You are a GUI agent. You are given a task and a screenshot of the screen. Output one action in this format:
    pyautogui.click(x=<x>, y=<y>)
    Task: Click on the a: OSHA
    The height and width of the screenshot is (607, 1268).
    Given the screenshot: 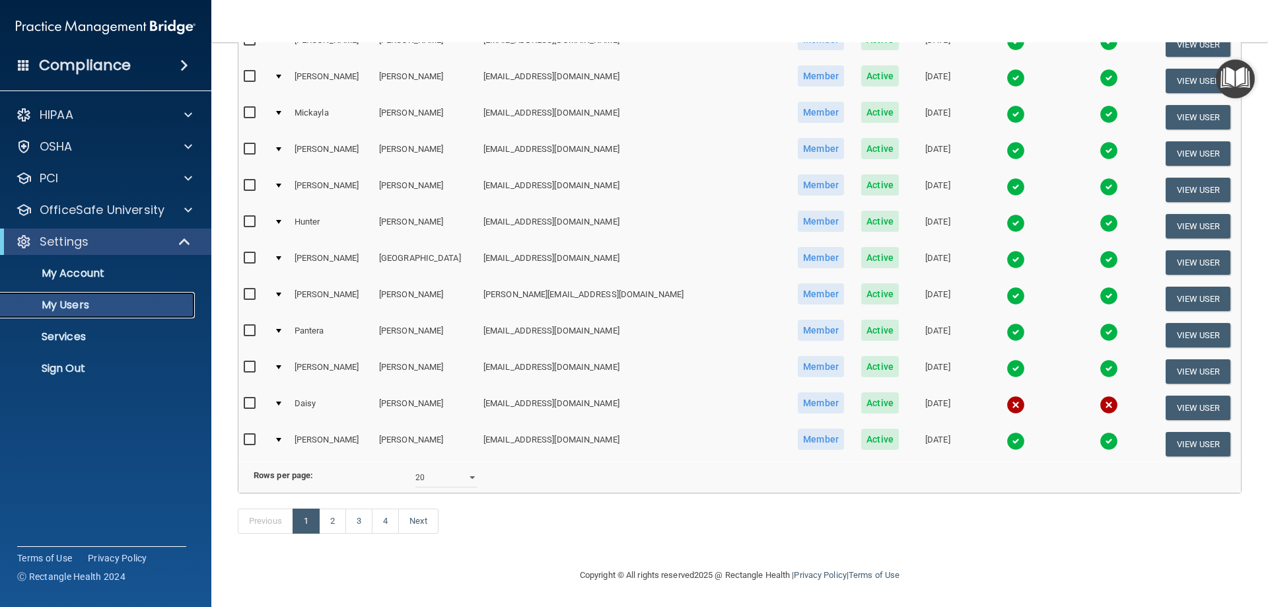 What is the action you would take?
    pyautogui.click(x=104, y=147)
    